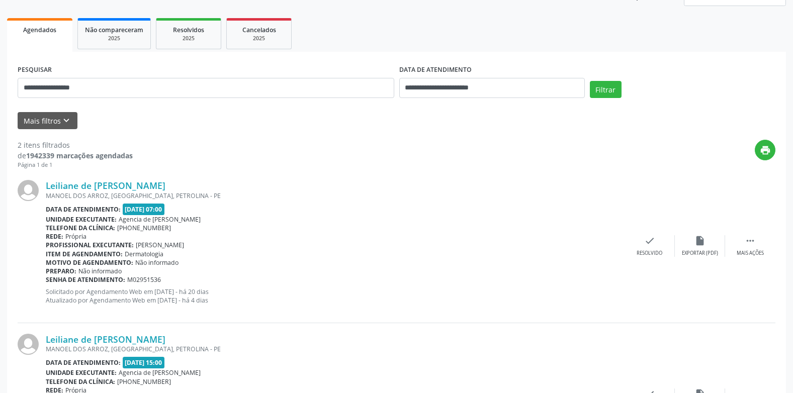 The width and height of the screenshot is (793, 393). What do you see at coordinates (90, 263) in the screenshot?
I see `b: Motivo de agendamento:` at bounding box center [90, 263].